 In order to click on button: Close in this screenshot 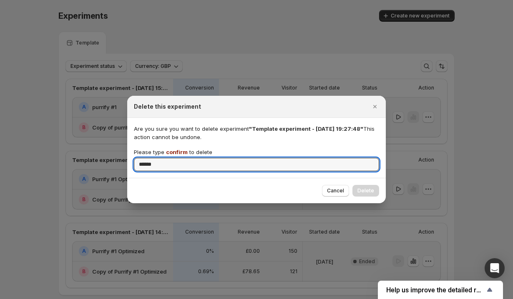, I will do `click(375, 107)`.